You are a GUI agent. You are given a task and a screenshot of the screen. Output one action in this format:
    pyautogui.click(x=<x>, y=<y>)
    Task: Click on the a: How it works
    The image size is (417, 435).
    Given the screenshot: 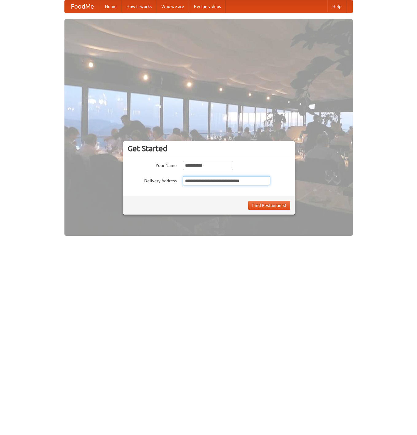 What is the action you would take?
    pyautogui.click(x=139, y=6)
    